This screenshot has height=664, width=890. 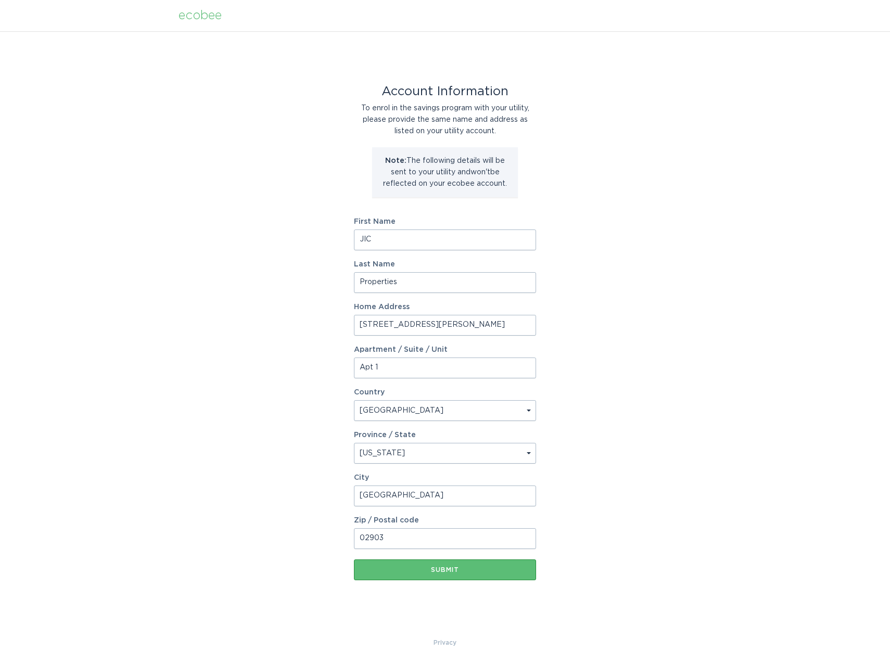 What do you see at coordinates (445, 307) in the screenshot?
I see `label: Home Address` at bounding box center [445, 307].